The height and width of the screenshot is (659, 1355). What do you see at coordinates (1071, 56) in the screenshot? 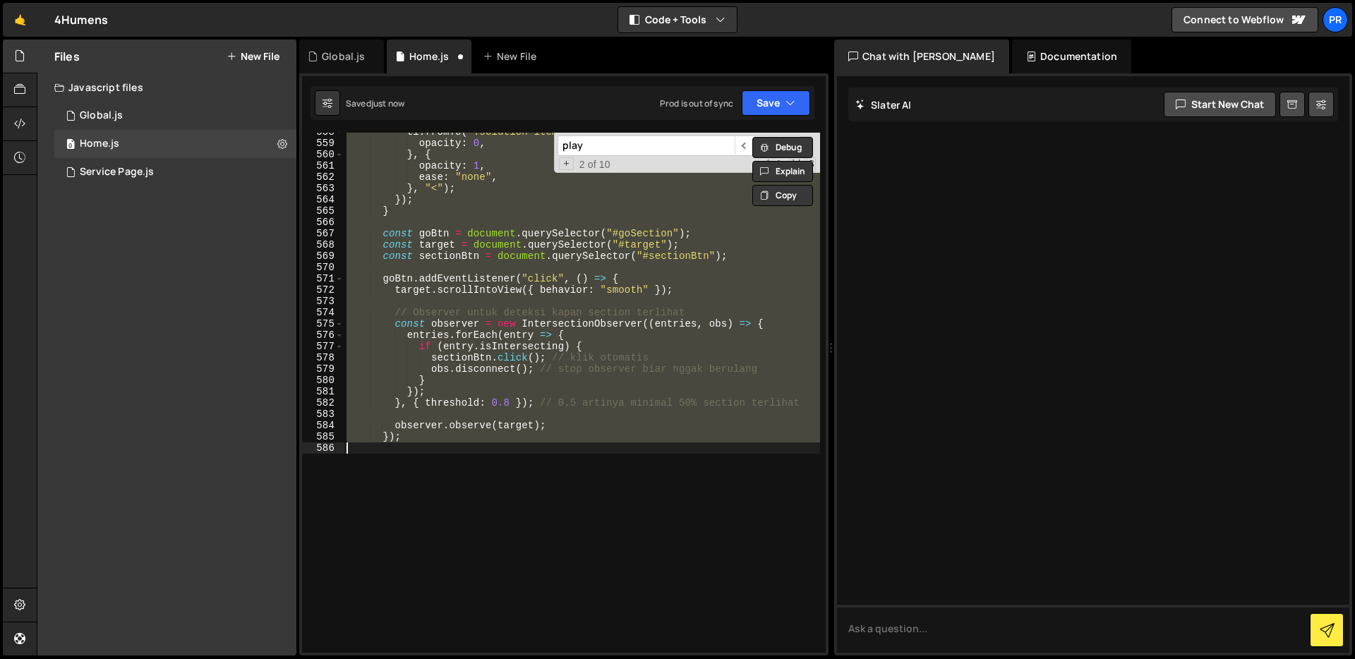
I see `div: Documentation` at bounding box center [1071, 56].